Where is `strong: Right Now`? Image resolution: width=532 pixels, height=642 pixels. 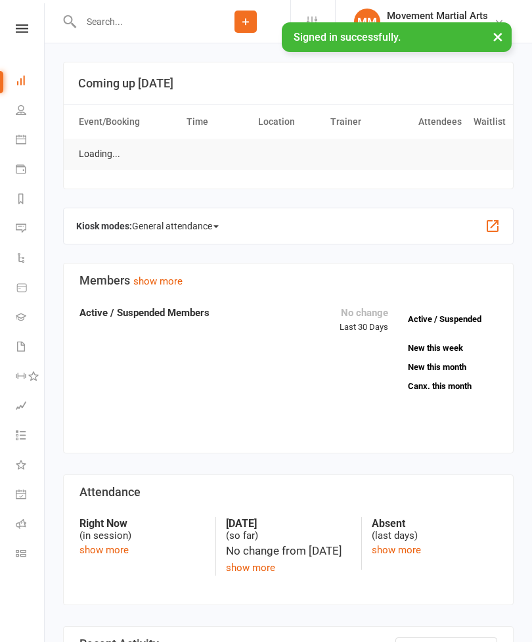
strong: Right Now is located at coordinates (143, 523).